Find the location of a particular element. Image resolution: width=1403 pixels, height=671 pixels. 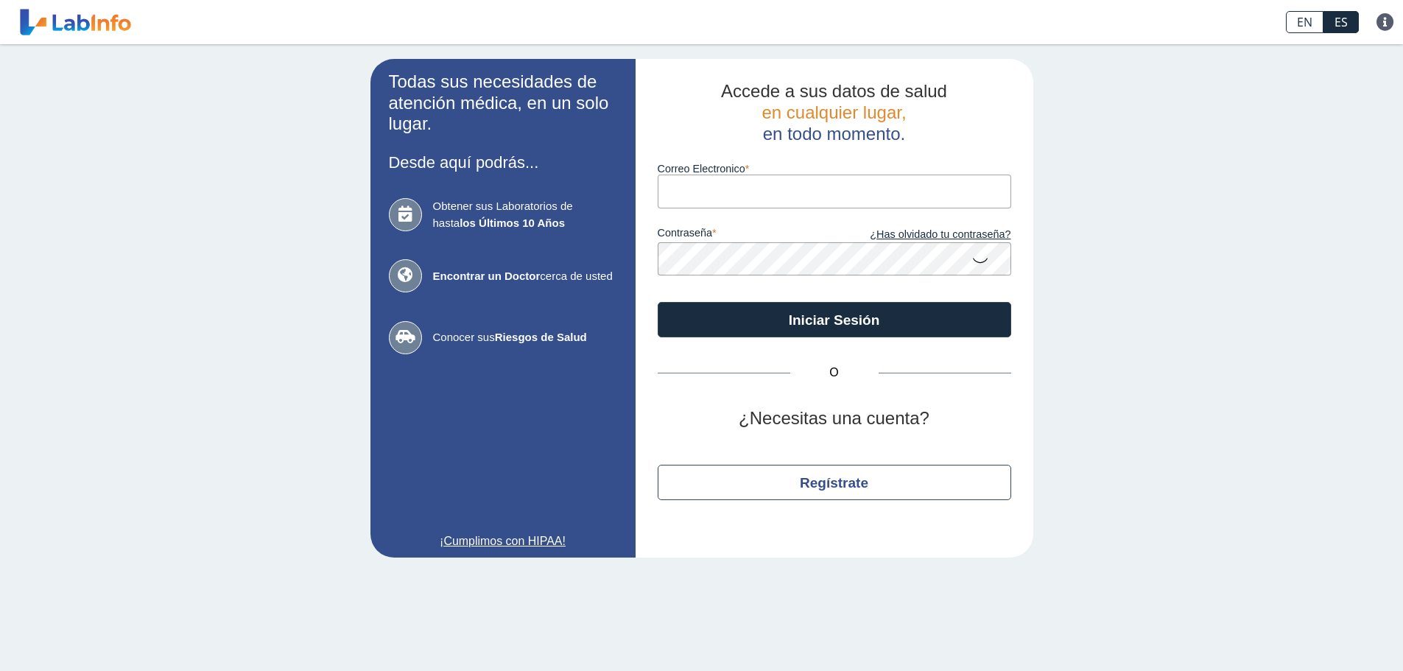

b: Encontrar un Doctor is located at coordinates (487, 275).